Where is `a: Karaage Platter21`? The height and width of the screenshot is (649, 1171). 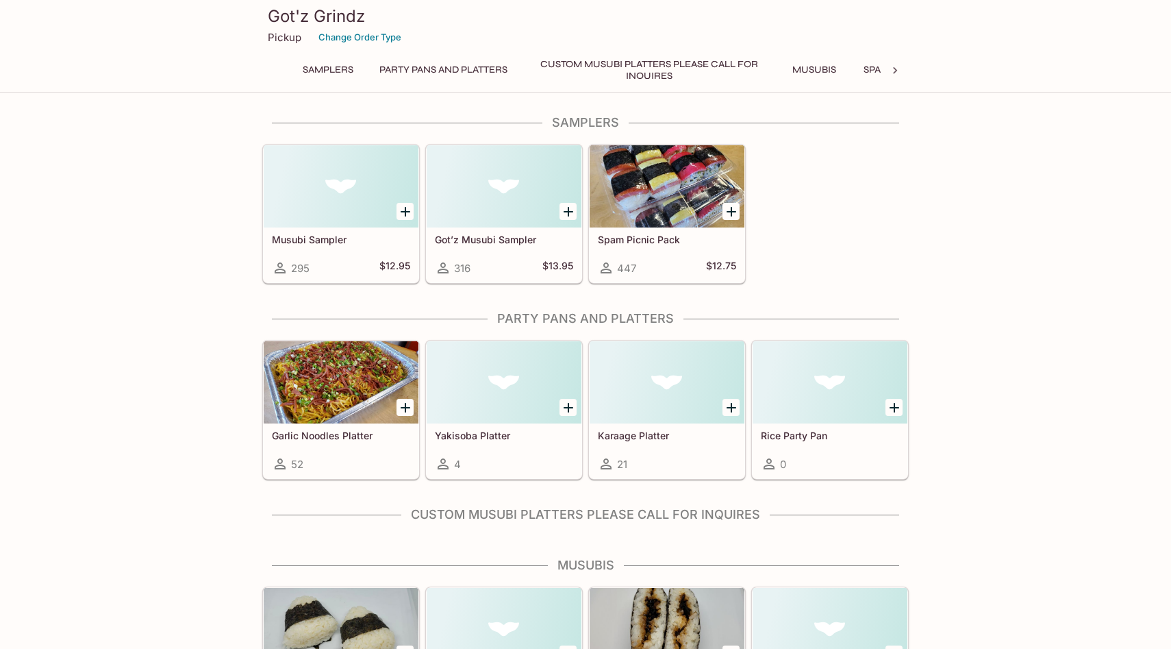 a: Karaage Platter21 is located at coordinates (667, 410).